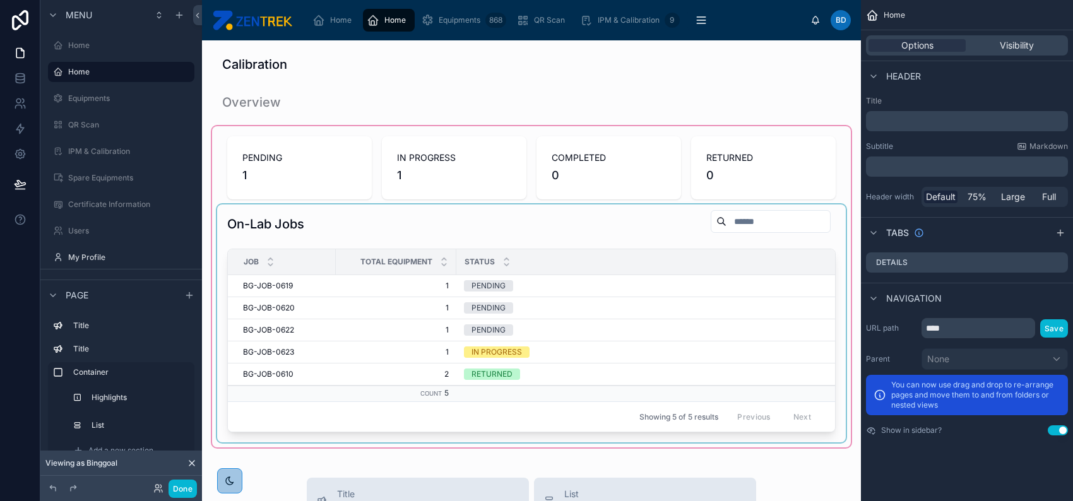 This screenshot has width=1073, height=501. Describe the element at coordinates (130, 204) in the screenshot. I see `label: Certificate Information` at that location.